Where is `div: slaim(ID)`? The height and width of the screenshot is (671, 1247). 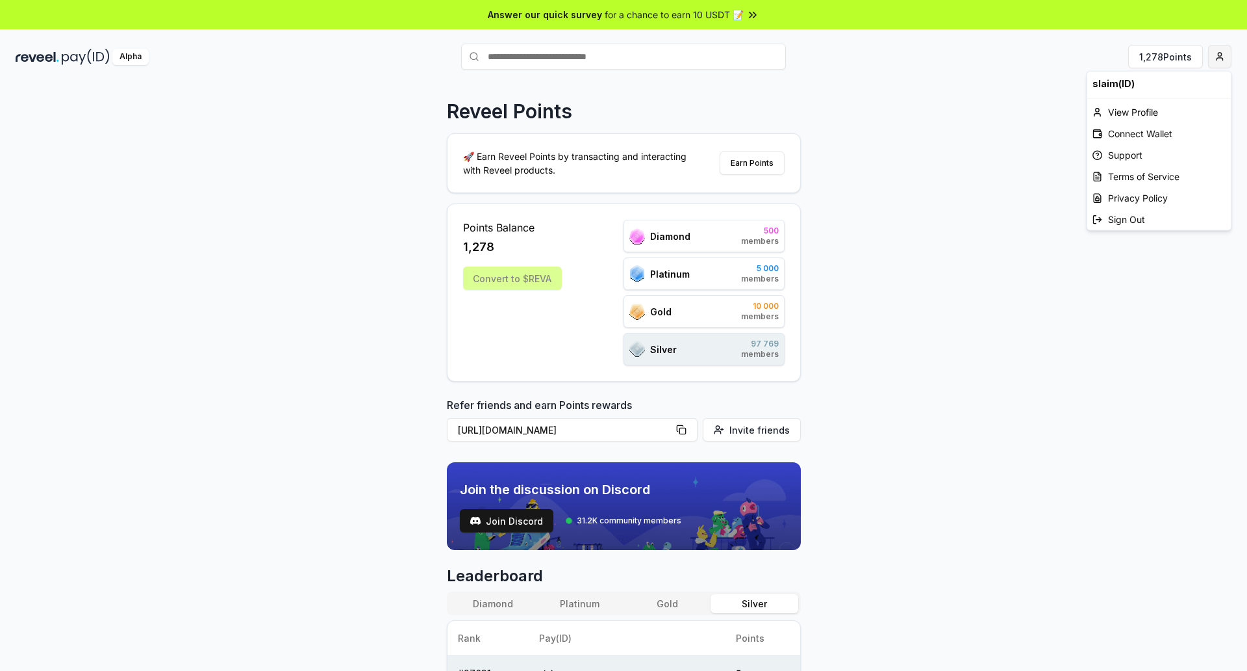 div: slaim(ID) is located at coordinates (1160, 83).